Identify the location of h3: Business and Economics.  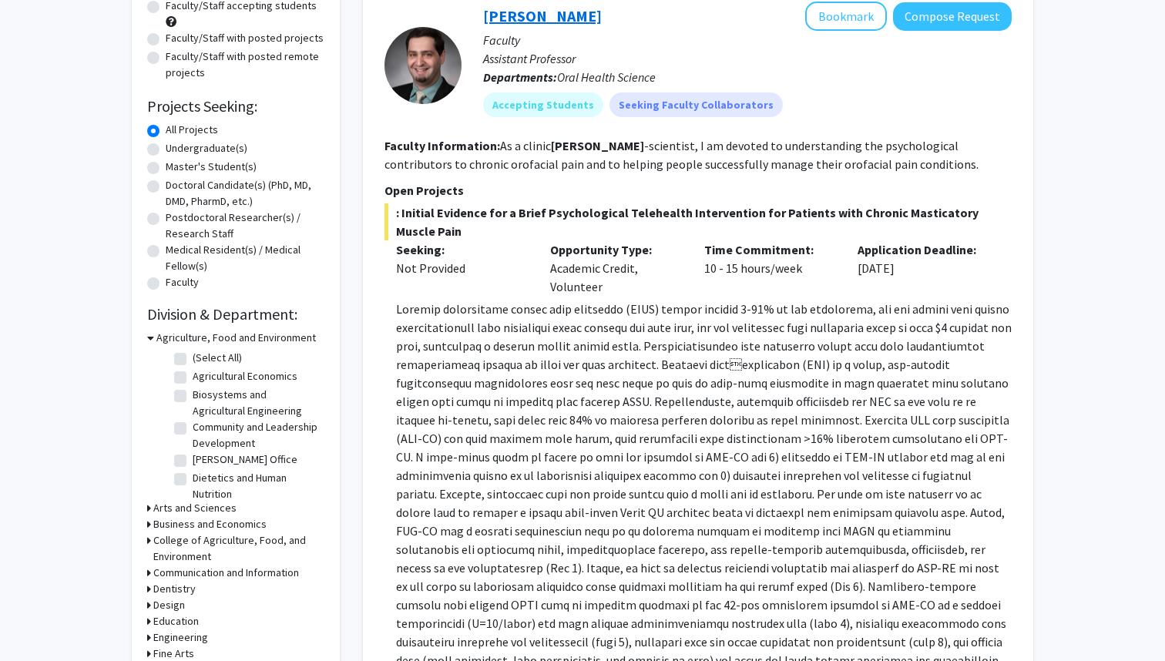
(210, 524).